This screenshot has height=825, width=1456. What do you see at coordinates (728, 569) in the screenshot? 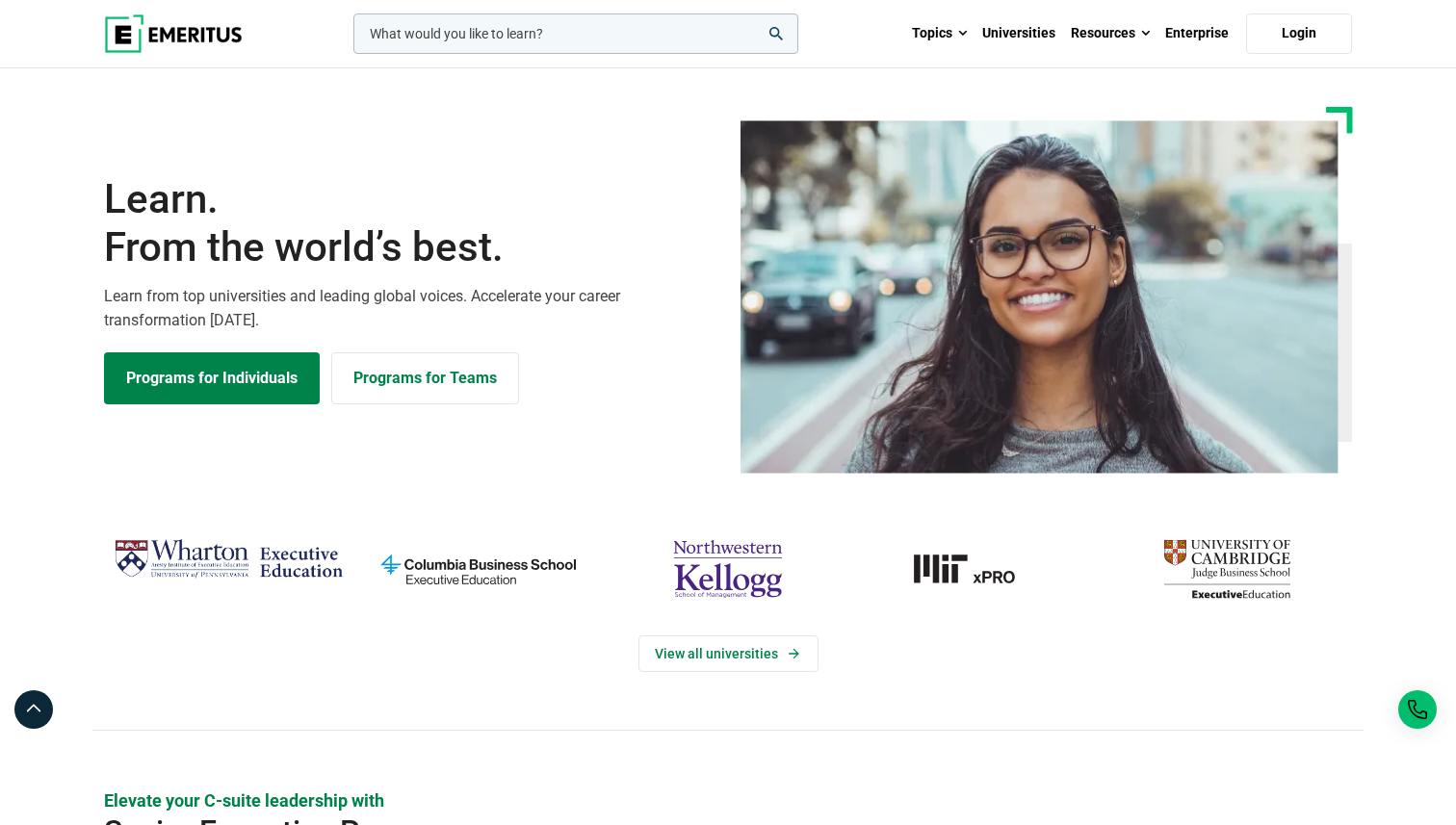
I see `img: northwestern-kellogg` at bounding box center [728, 569].